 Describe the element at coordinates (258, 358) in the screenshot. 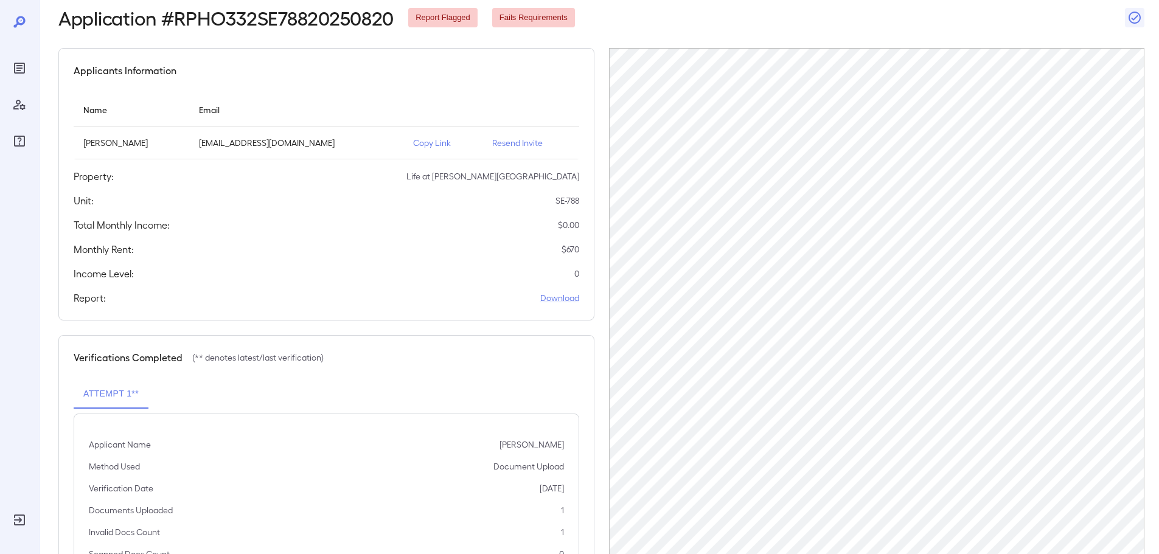

I see `p: (** denotes latest/last verification)` at that location.